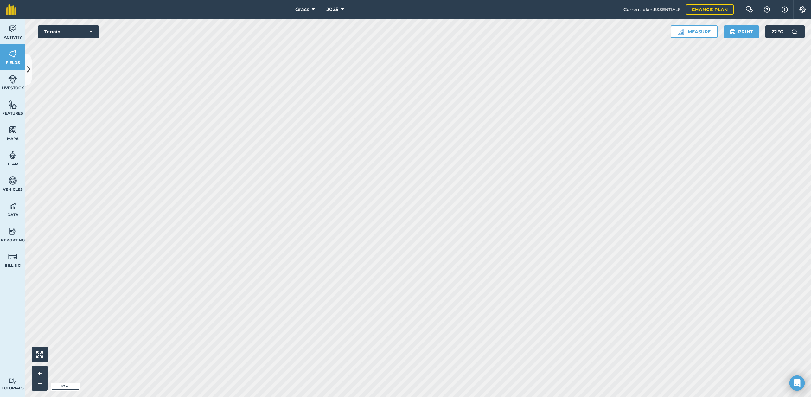 The height and width of the screenshot is (397, 811). Describe the element at coordinates (767, 10) in the screenshot. I see `img: A question mark icon` at that location.